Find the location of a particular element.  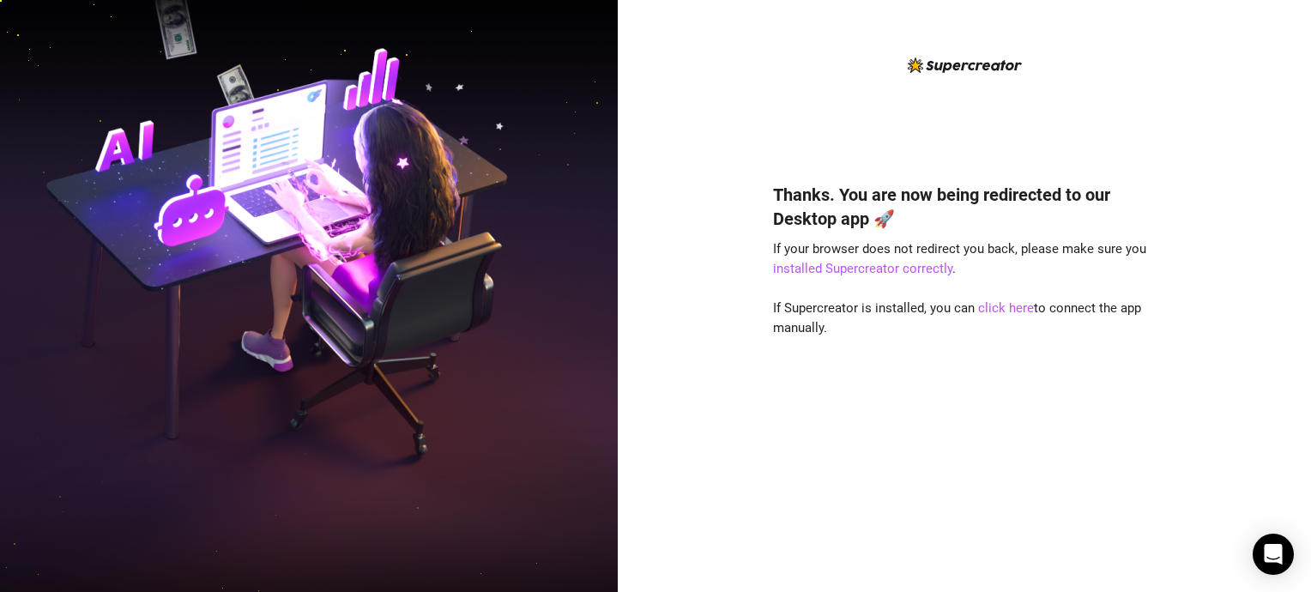

div: Open Intercom Messenger is located at coordinates (1273, 554).